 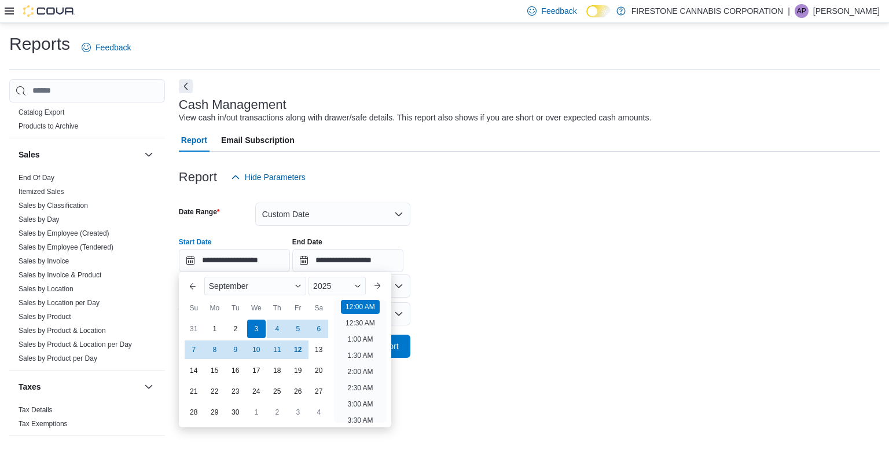 What do you see at coordinates (30, 387) in the screenshot?
I see `h3: Taxes` at bounding box center [30, 387].